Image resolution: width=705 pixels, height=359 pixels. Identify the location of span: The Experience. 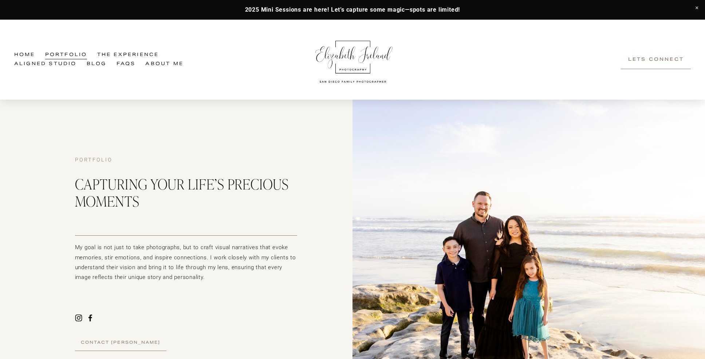
(128, 55).